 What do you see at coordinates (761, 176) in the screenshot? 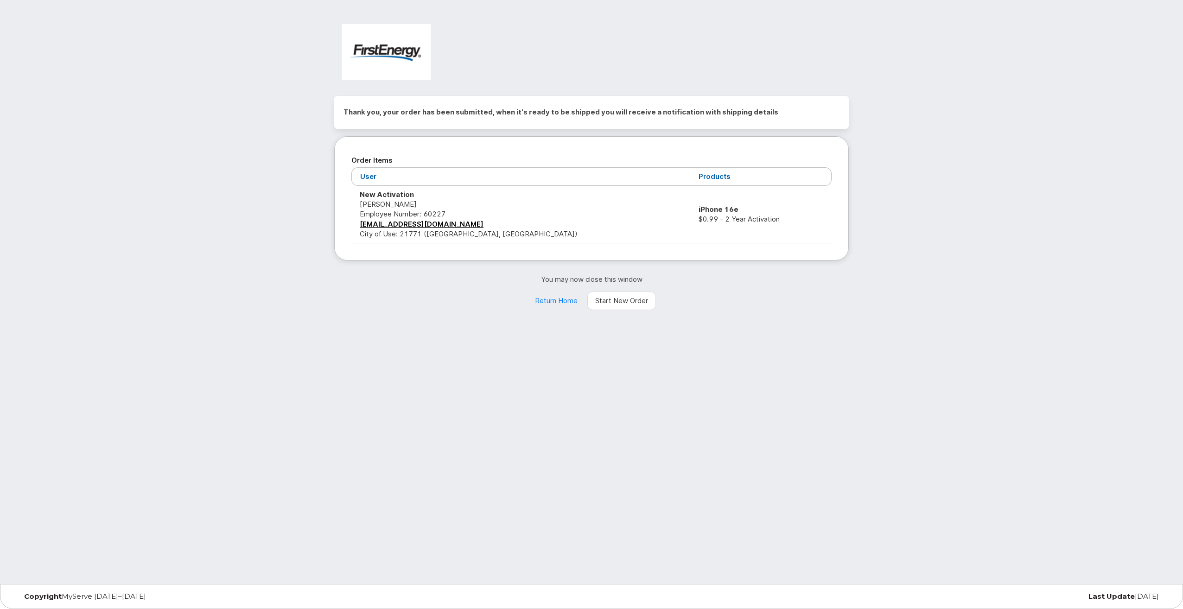
I see `th: Products` at bounding box center [761, 176].